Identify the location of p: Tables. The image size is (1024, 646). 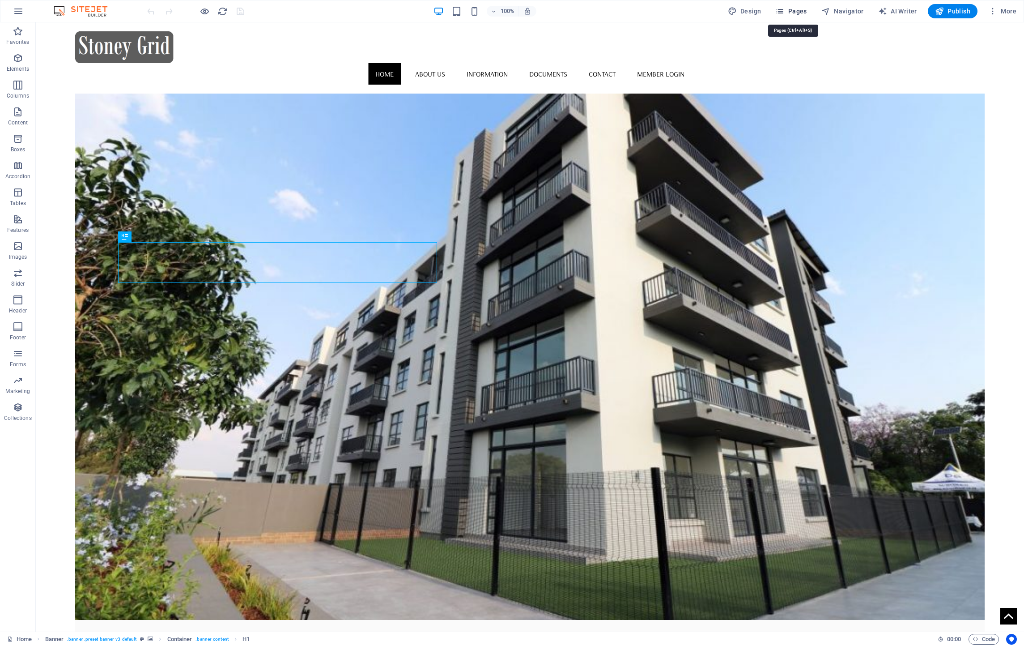
(18, 203).